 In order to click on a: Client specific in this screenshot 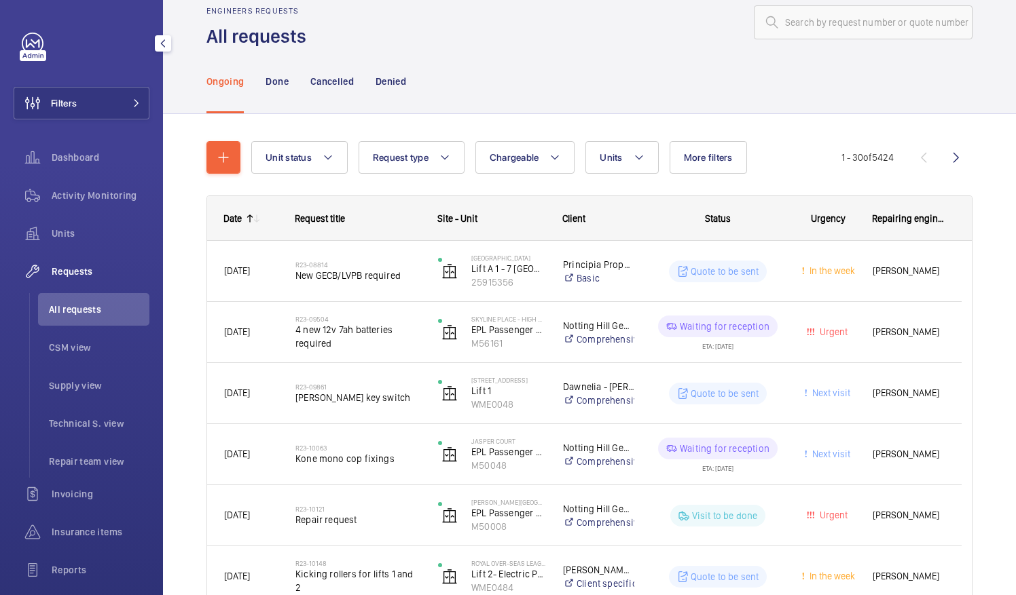, I will do `click(598, 584)`.